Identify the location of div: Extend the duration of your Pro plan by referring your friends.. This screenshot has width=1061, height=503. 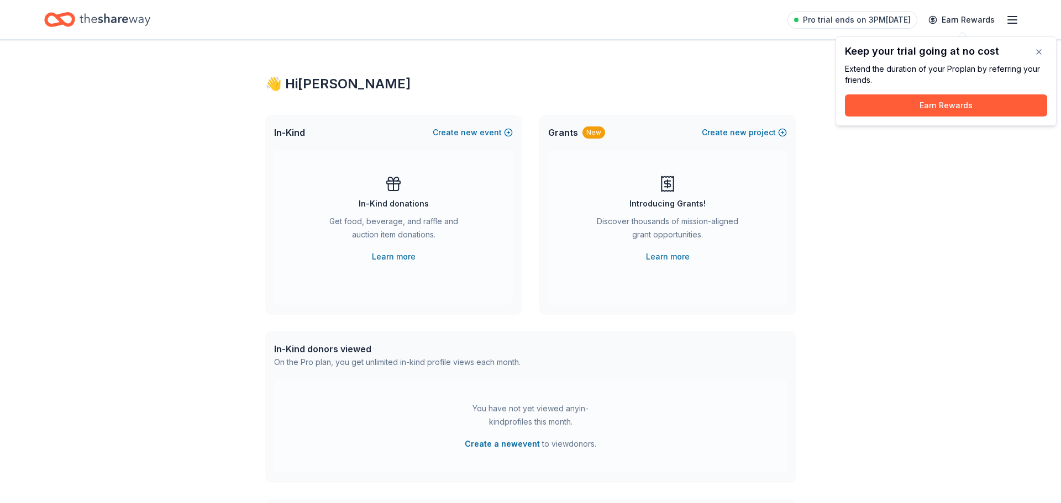
(946, 75).